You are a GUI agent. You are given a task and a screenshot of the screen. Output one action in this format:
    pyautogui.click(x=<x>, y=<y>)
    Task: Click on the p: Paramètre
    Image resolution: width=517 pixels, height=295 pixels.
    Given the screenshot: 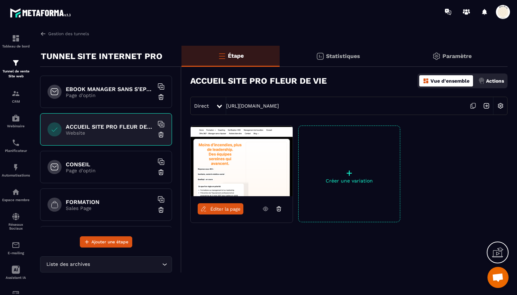 What is the action you would take?
    pyautogui.click(x=457, y=56)
    